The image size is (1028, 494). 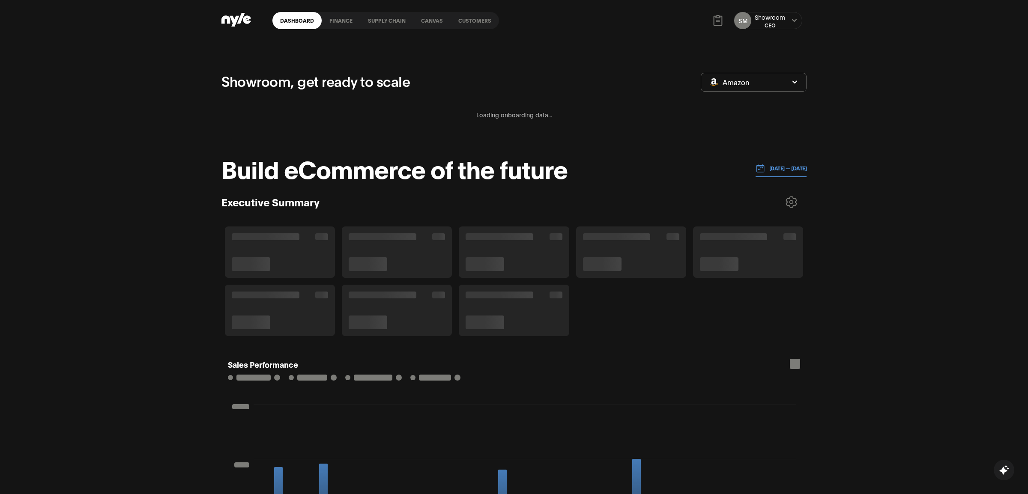 What do you see at coordinates (760, 168) in the screenshot?
I see `img: 01.01.24 — 07.01.24` at bounding box center [760, 168].